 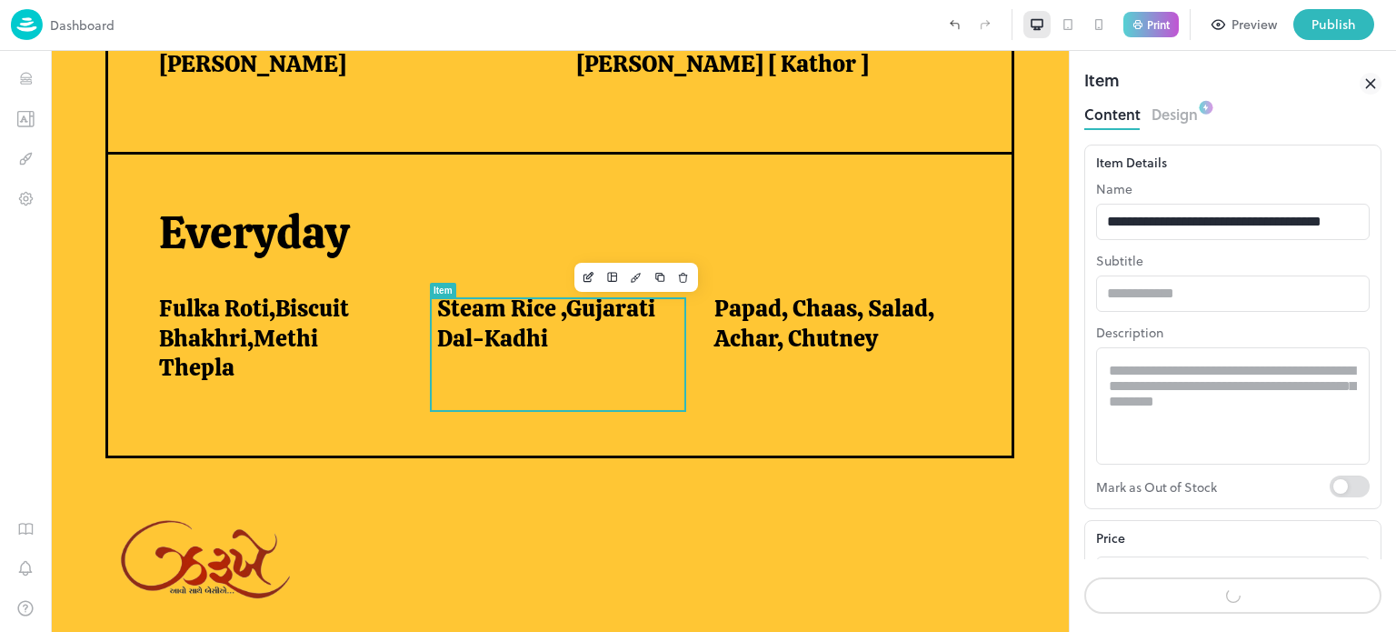 I want to click on p: Print, so click(x=1158, y=25).